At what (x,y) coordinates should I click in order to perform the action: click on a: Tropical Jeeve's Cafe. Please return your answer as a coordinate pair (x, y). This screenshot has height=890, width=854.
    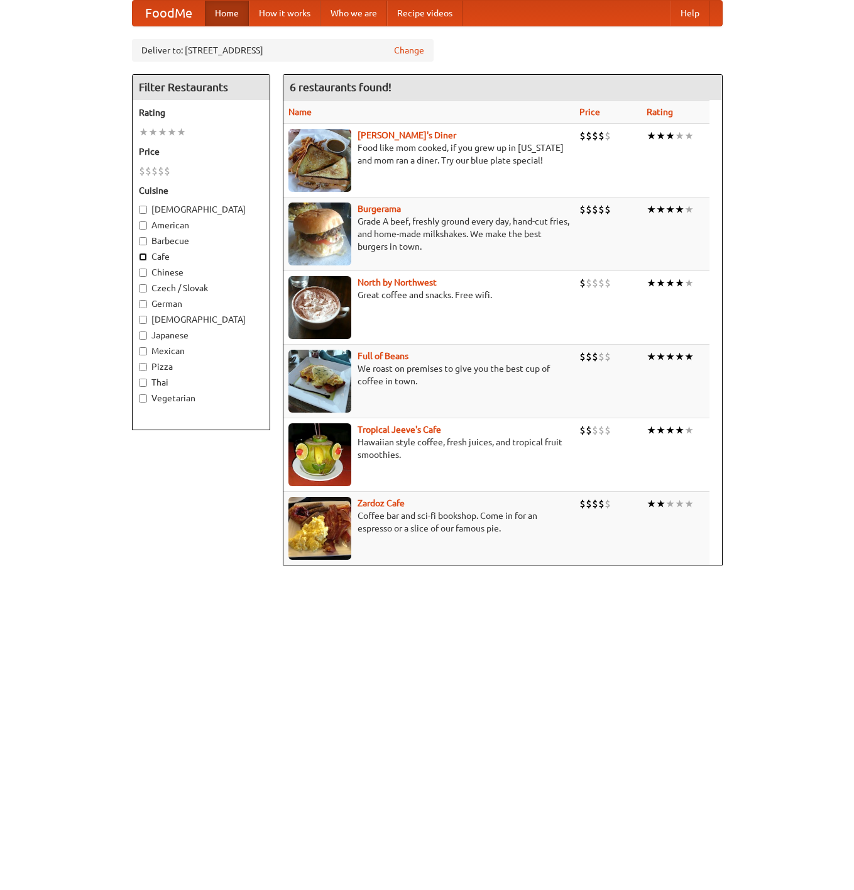
    Looking at the image, I should click on (399, 429).